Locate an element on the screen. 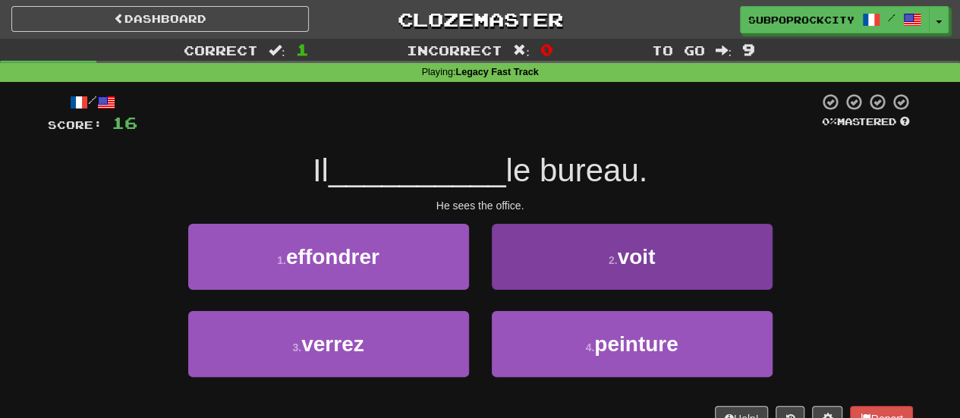 Image resolution: width=960 pixels, height=418 pixels. span: 0 % is located at coordinates (830, 121).